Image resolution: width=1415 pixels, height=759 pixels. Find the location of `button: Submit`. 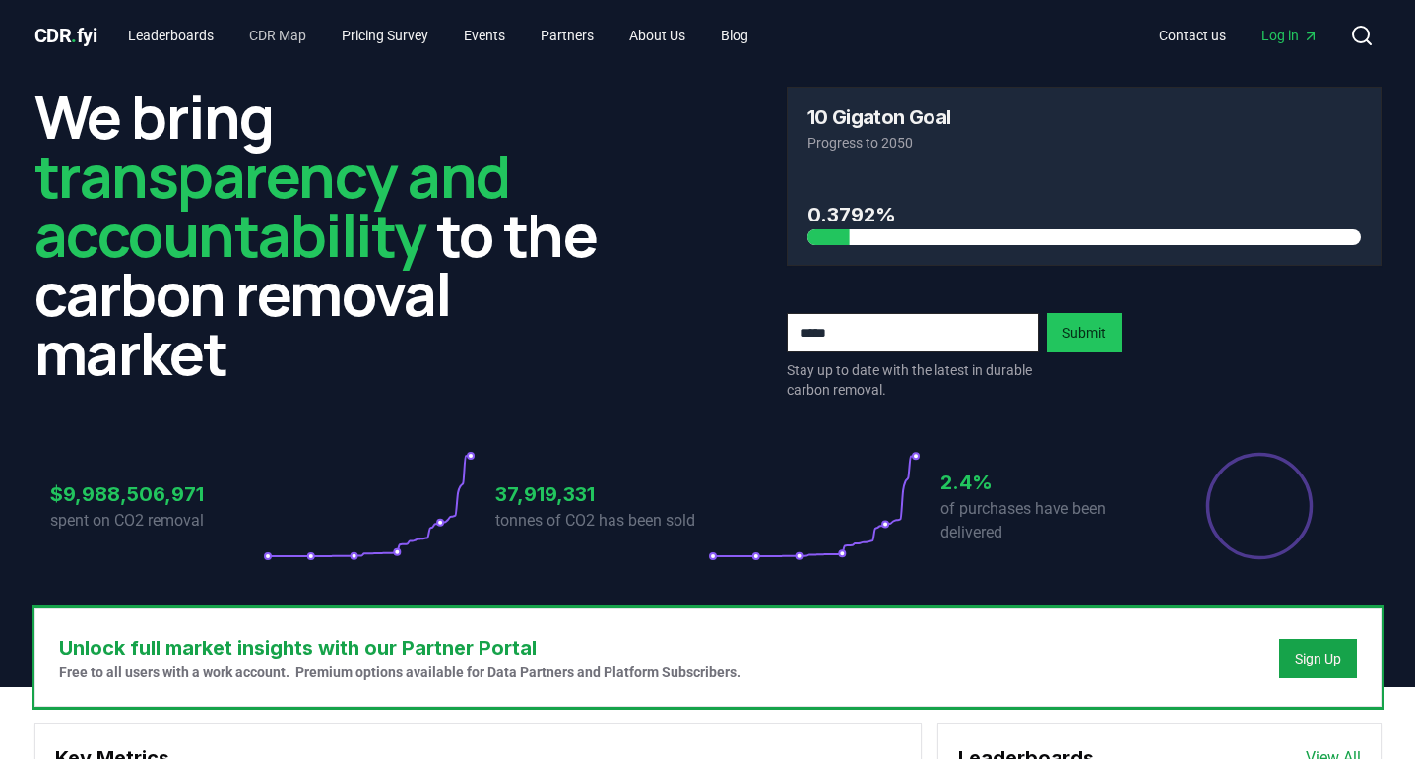

button: Submit is located at coordinates (1084, 333).